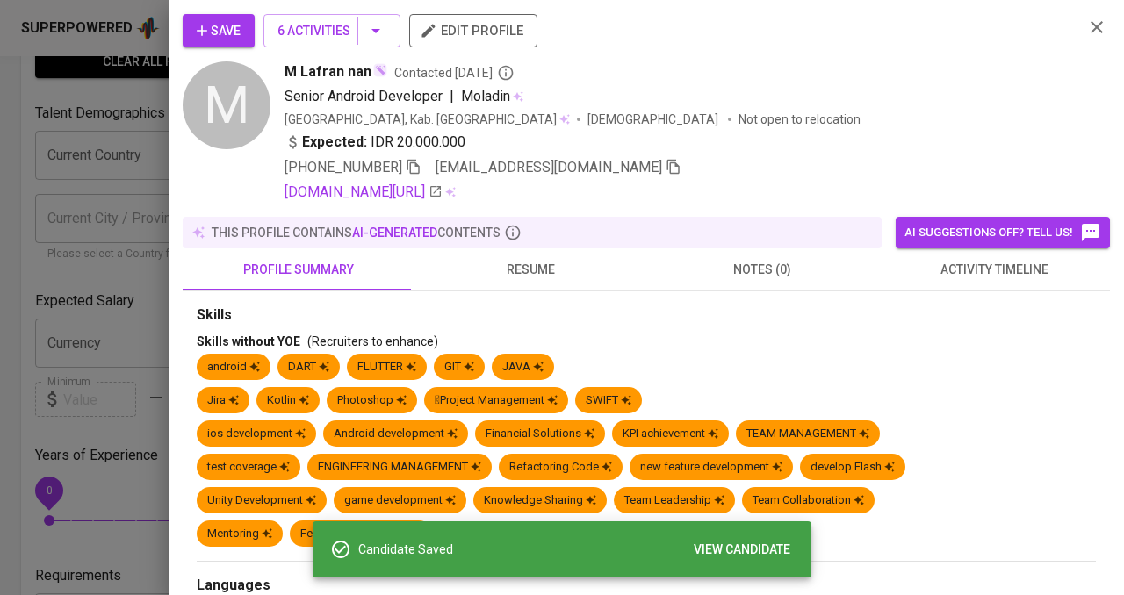 This screenshot has width=1124, height=595. Describe the element at coordinates (371, 400) in the screenshot. I see `div: Photoshop` at that location.